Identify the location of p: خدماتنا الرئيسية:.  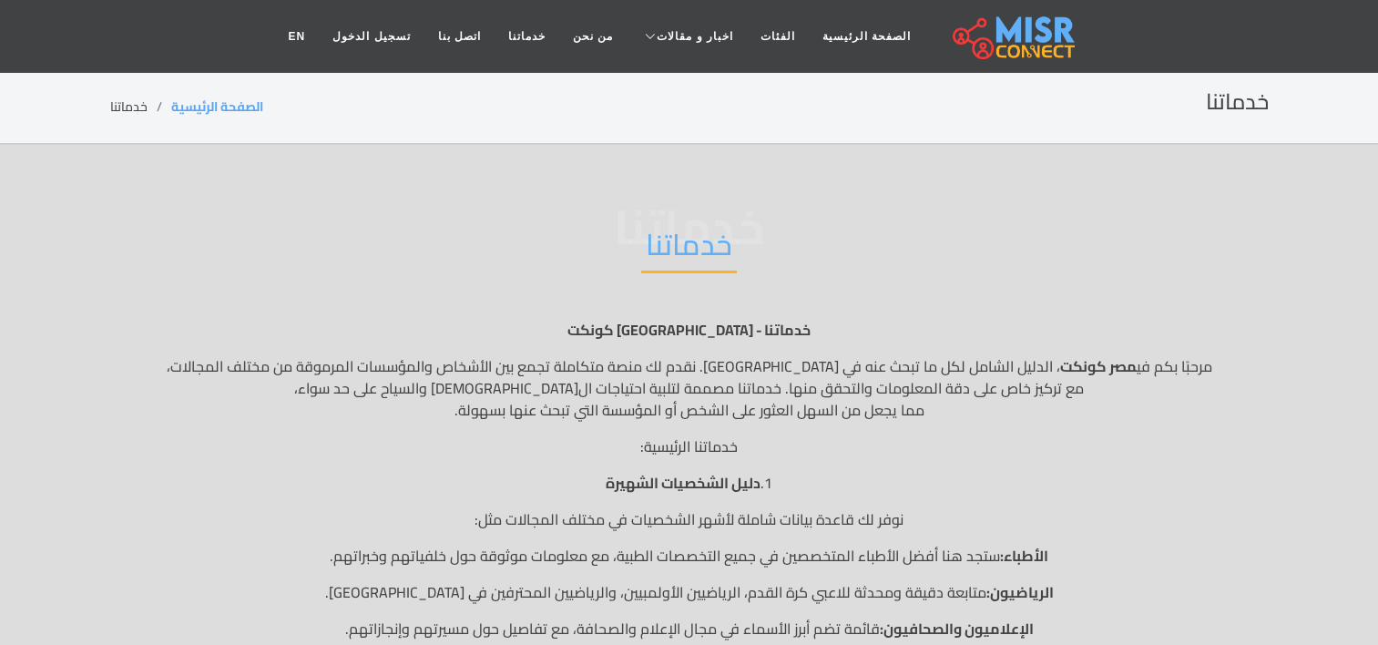
(690, 446).